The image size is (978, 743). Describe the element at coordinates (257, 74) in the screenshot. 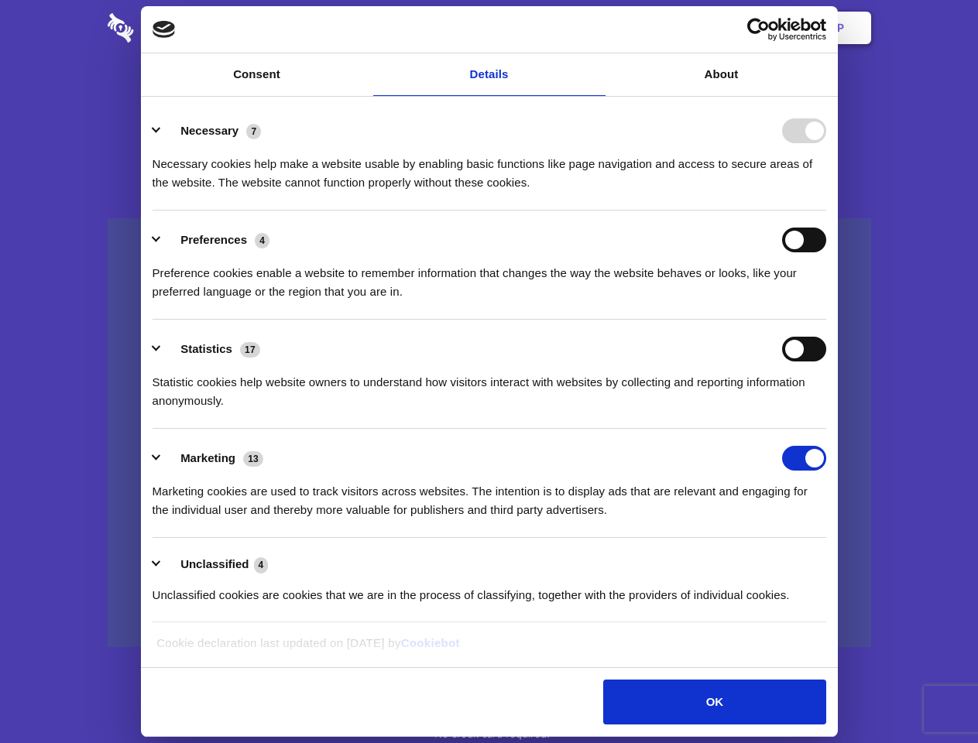

I see `a: Consent` at that location.